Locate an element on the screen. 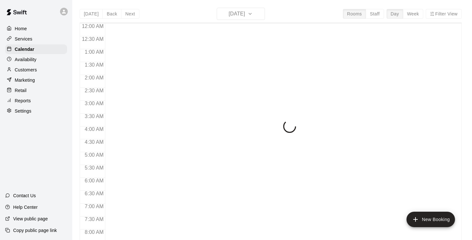 The image size is (472, 240). a: Calendar is located at coordinates (36, 49).